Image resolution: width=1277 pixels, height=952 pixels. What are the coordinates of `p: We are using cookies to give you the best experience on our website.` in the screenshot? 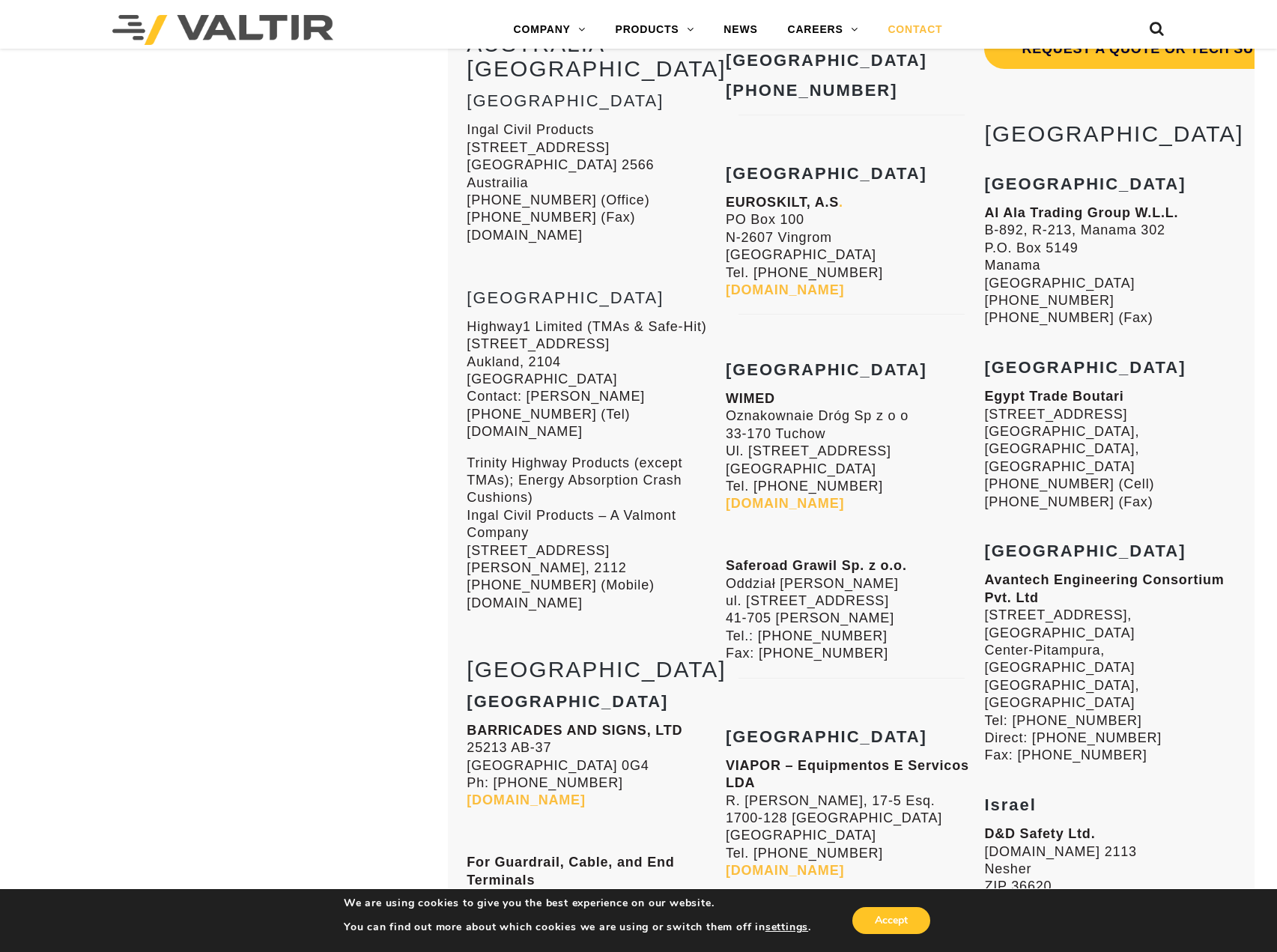 It's located at (578, 903).